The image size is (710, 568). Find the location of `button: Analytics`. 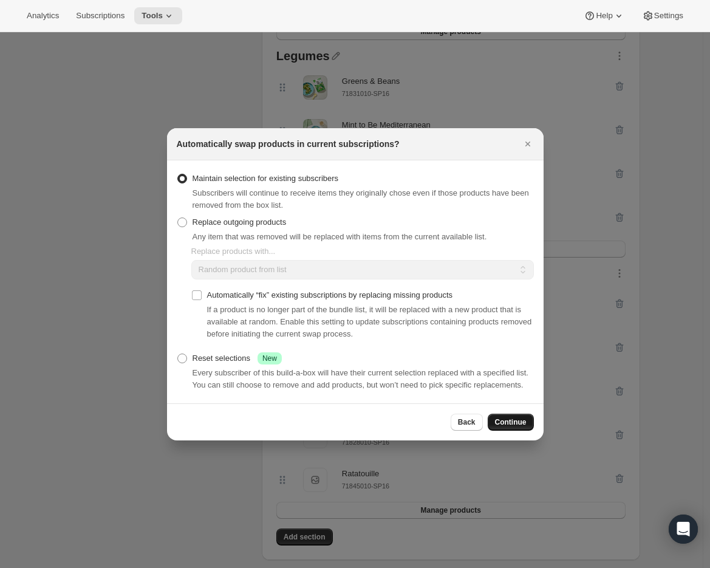

button: Analytics is located at coordinates (42, 16).